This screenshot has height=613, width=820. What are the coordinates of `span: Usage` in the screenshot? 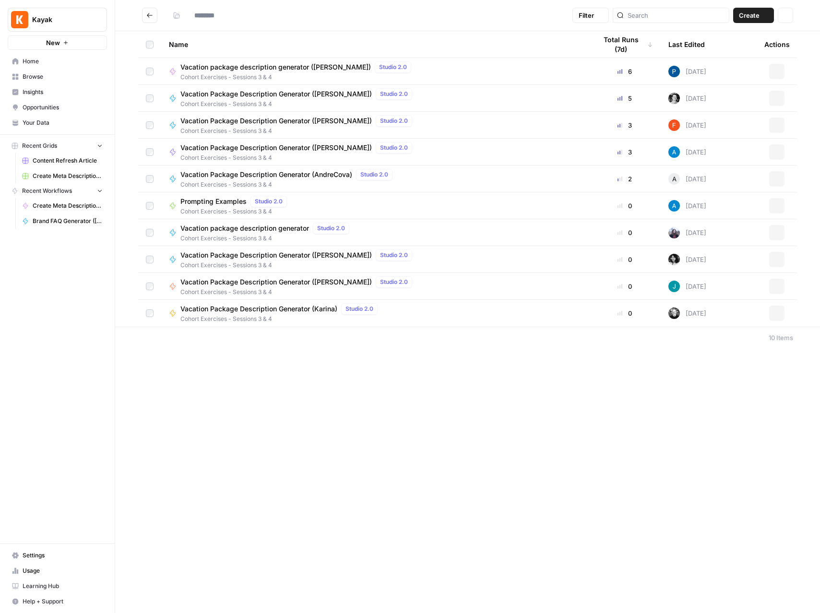 It's located at (62, 571).